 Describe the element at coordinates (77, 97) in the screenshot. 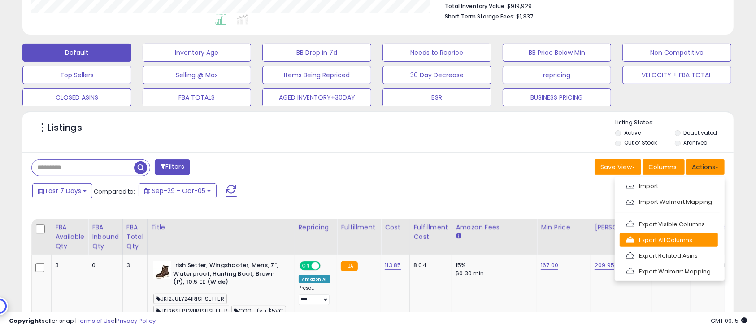

I see `button: CLOSED ASINS` at that location.